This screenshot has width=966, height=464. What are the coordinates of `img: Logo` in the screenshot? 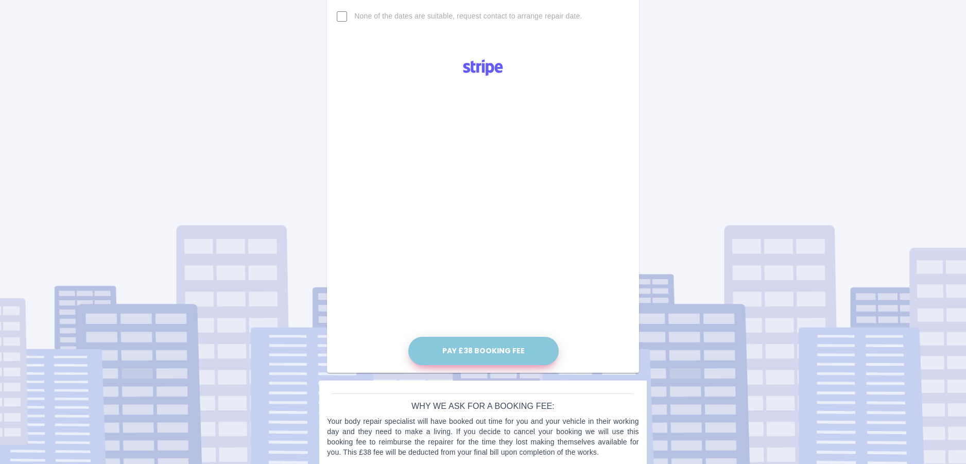 It's located at (483, 68).